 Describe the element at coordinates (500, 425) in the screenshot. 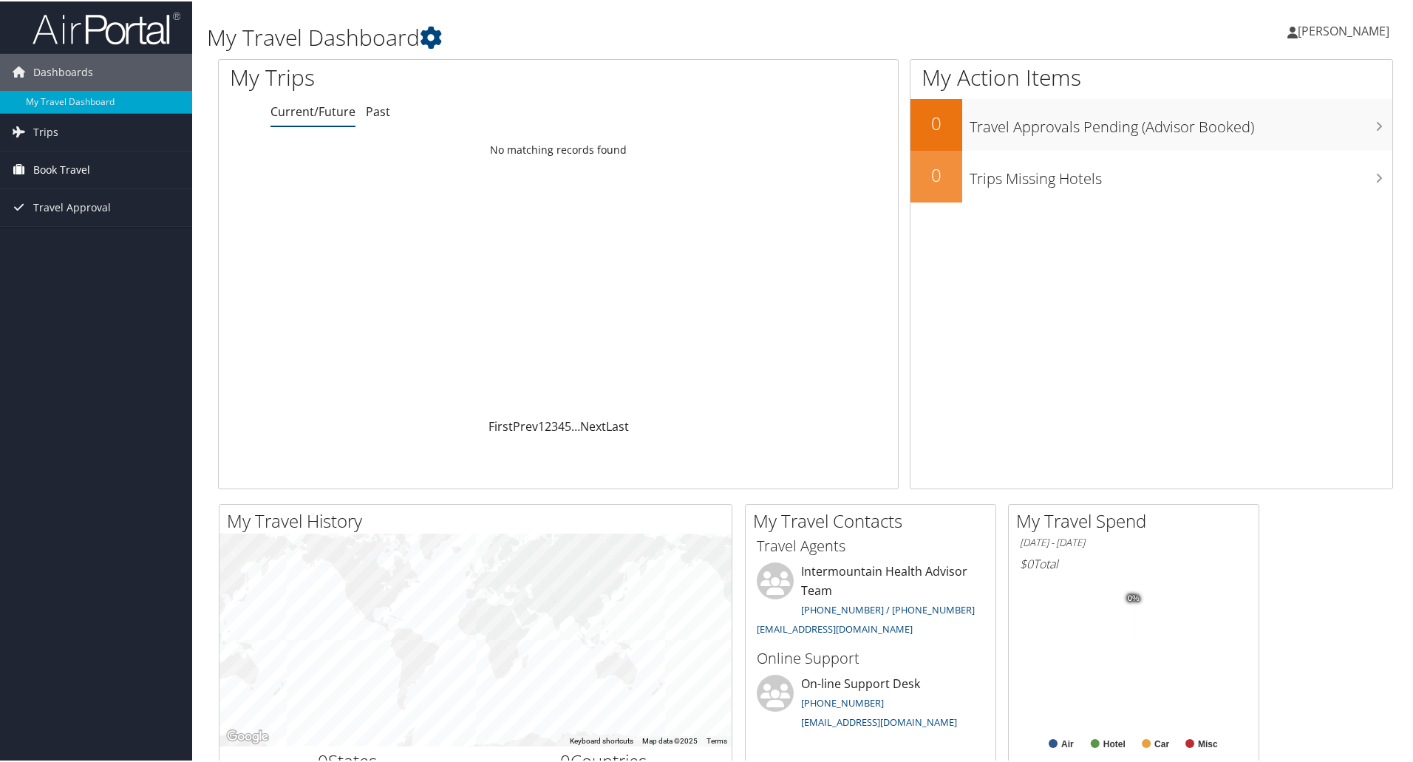

I see `a: First` at that location.